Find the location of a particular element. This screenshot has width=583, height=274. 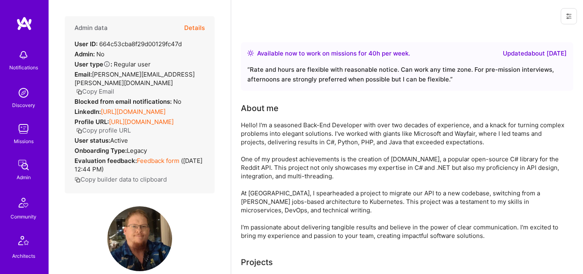

img: User Avatar is located at coordinates (140, 239).